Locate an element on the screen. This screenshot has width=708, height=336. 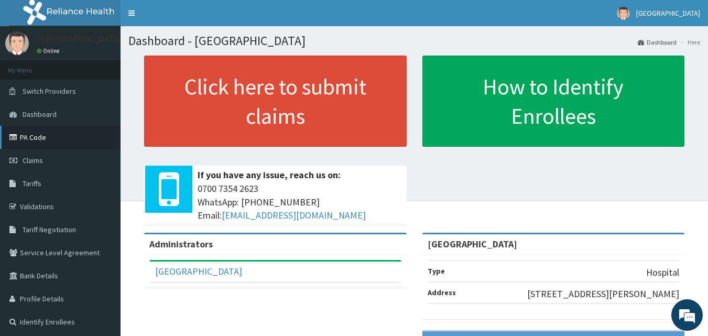
b: If you have any issue, reach us on: is located at coordinates (269, 174).